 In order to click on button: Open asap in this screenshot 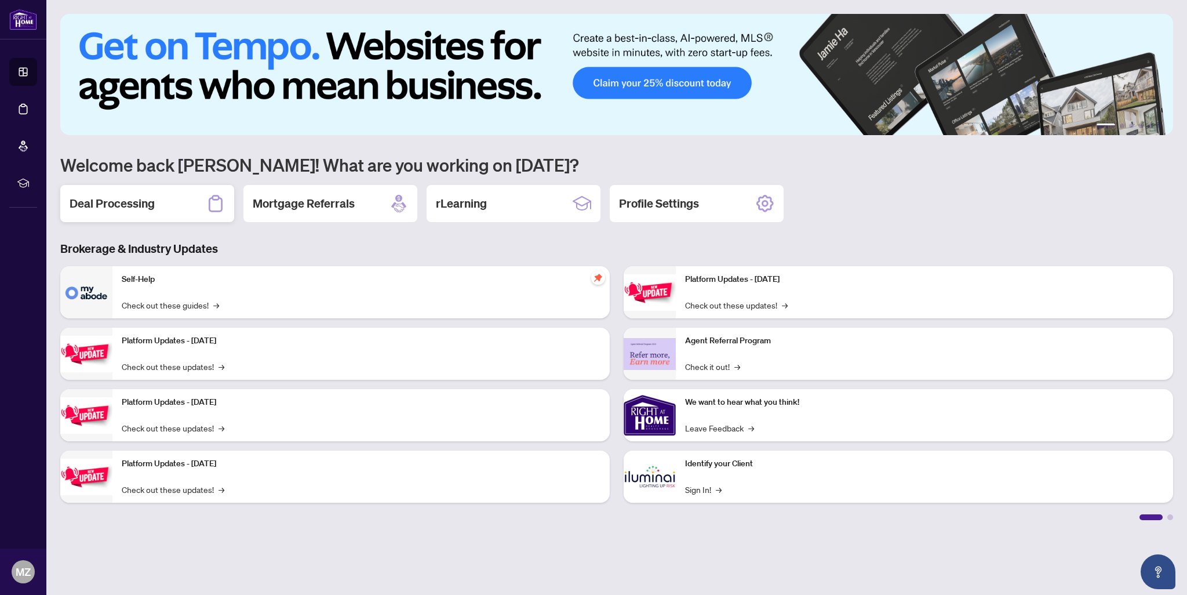, I will do `click(1159, 572)`.